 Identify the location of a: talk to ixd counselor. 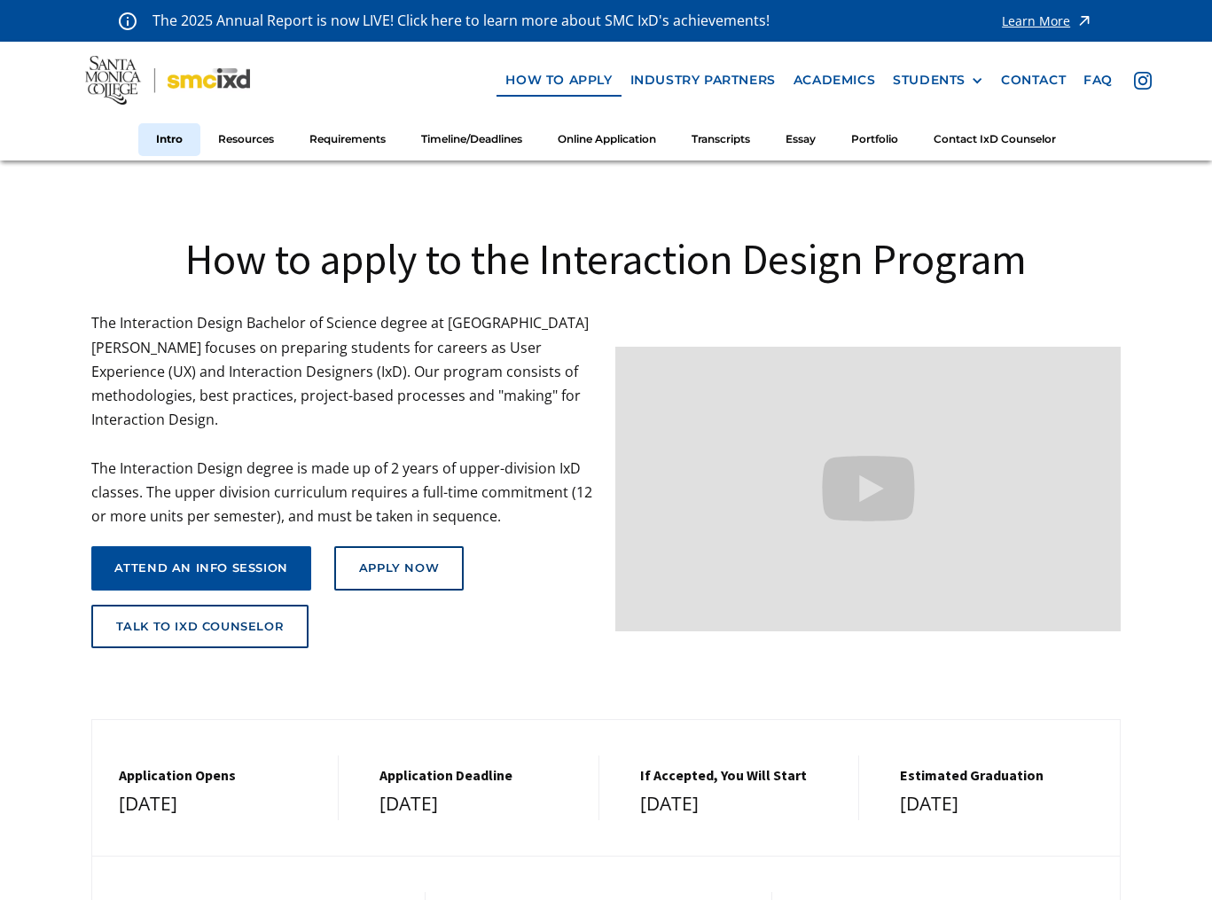
(200, 627).